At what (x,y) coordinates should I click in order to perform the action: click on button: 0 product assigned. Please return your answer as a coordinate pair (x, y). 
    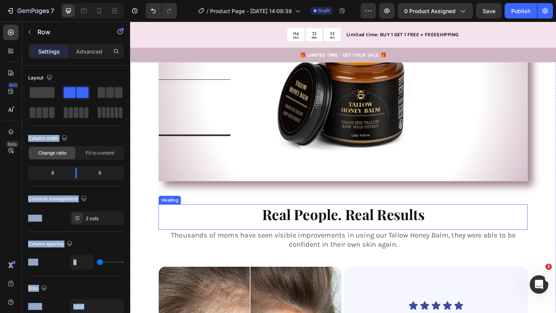
    Looking at the image, I should click on (435, 11).